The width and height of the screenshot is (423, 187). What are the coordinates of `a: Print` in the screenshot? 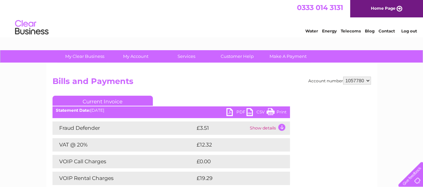 It's located at (277, 113).